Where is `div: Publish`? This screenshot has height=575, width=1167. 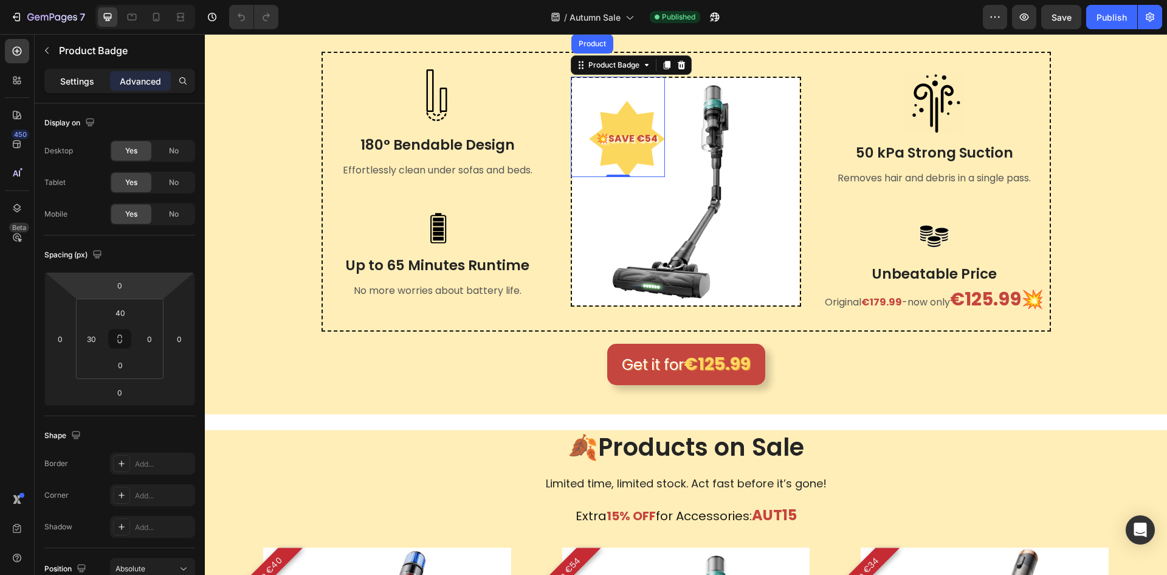
div: Publish is located at coordinates (1112, 17).